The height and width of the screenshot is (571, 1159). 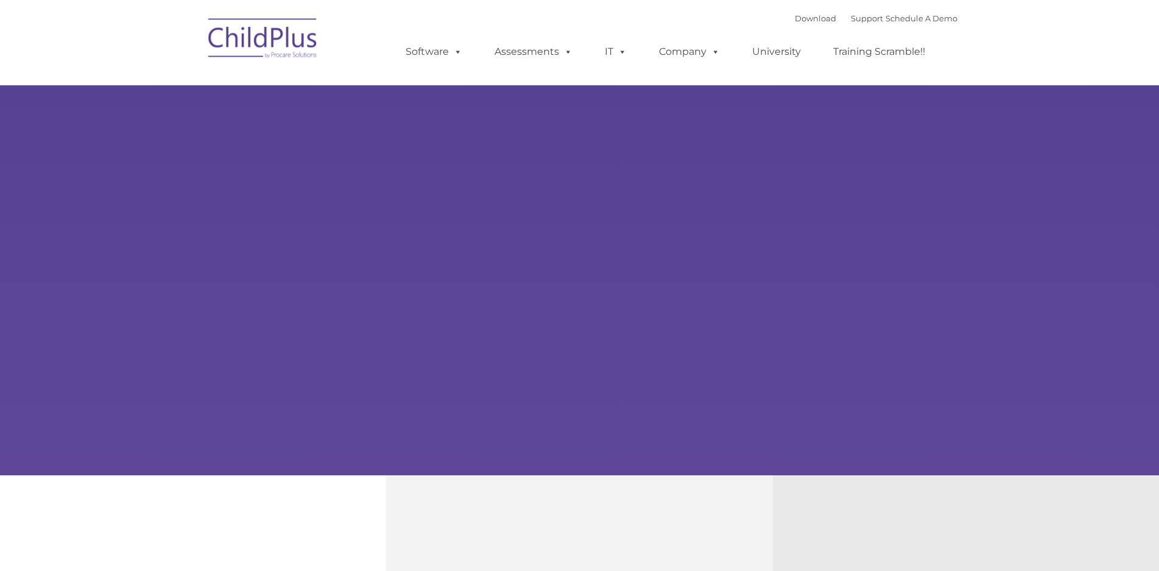 What do you see at coordinates (776, 52) in the screenshot?
I see `a: University` at bounding box center [776, 52].